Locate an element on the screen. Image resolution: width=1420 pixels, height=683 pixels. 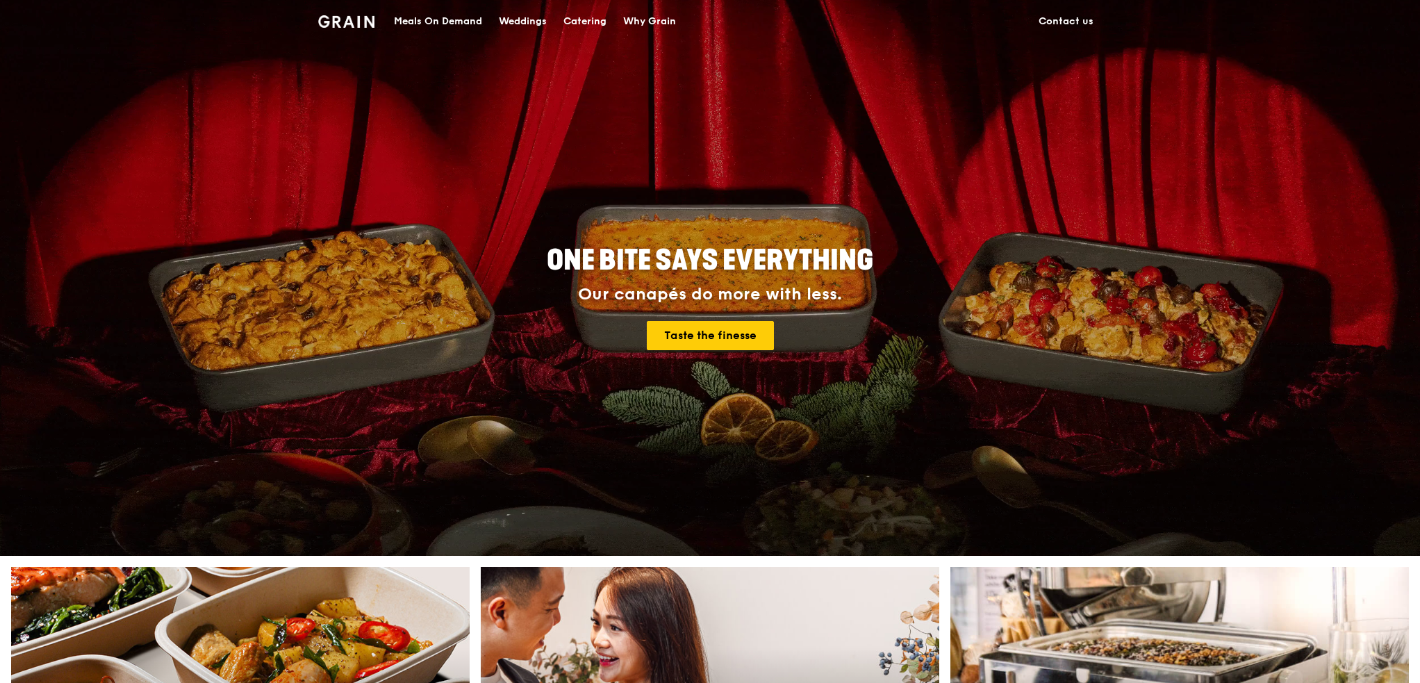
div: Catering is located at coordinates (585, 22).